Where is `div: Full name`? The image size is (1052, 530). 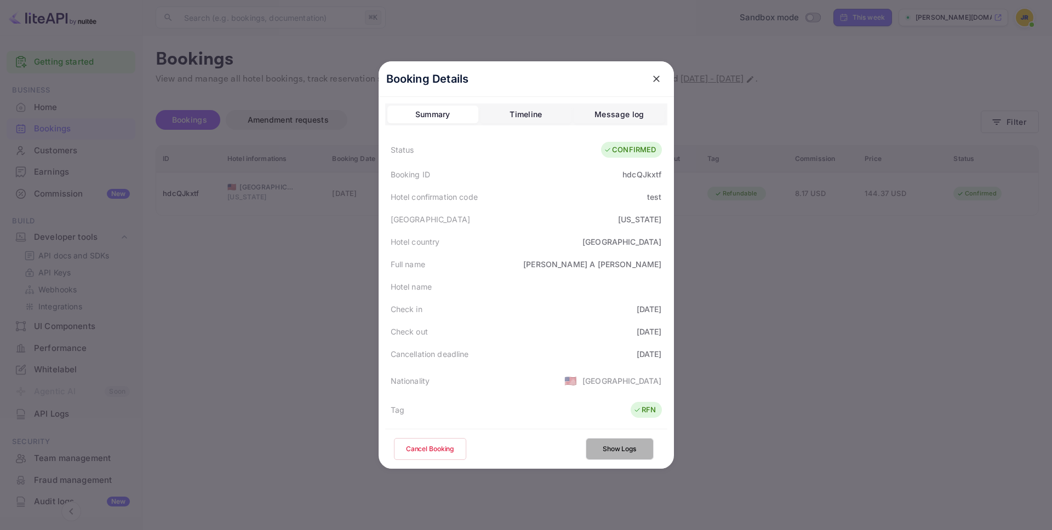 div: Full name is located at coordinates (408, 264).